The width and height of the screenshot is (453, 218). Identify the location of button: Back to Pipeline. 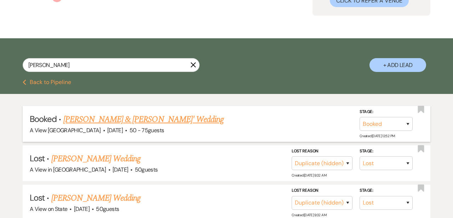
(47, 82).